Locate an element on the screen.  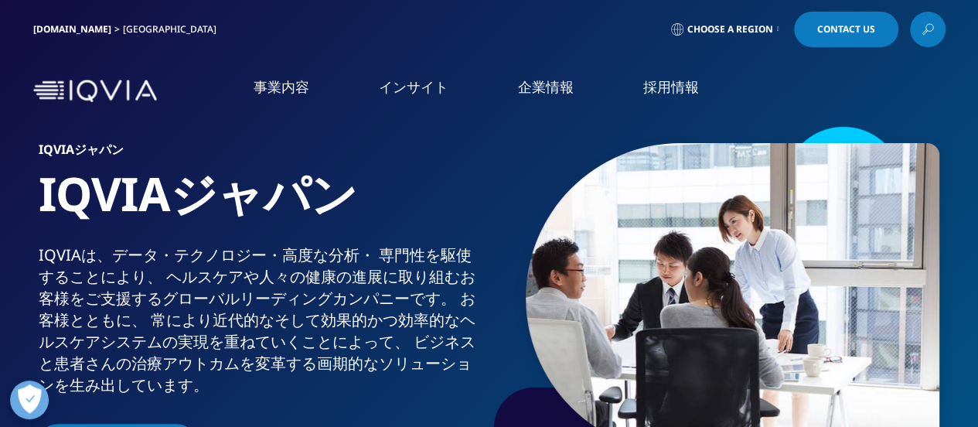
a: 企業情報 is located at coordinates (546, 87).